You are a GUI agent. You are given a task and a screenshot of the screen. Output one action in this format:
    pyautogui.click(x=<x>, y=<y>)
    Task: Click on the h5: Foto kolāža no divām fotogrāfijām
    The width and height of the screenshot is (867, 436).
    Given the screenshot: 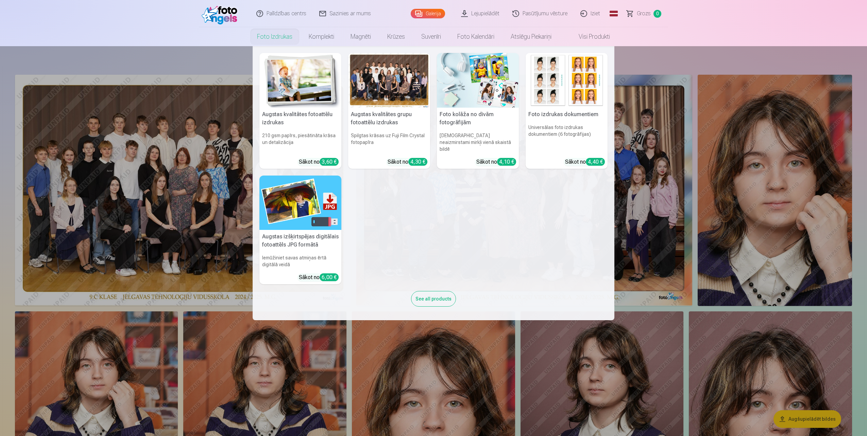 What is the action you would take?
    pyautogui.click(x=478, y=119)
    